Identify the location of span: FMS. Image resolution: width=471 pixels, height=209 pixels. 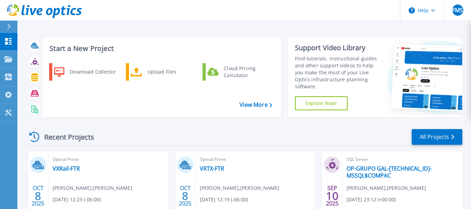
(458, 10).